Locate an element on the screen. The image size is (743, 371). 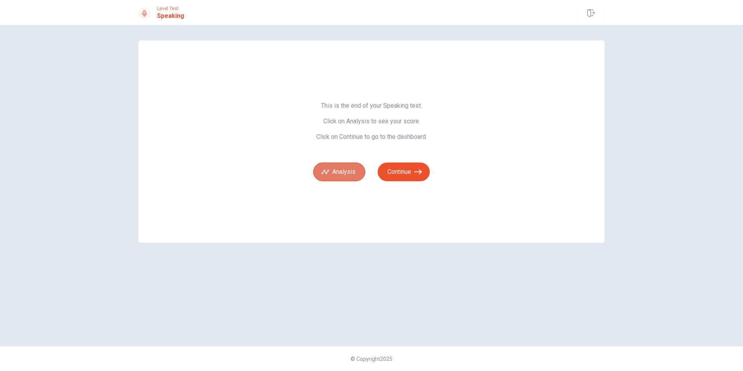
span: © Copyright 2025 is located at coordinates (371, 359).